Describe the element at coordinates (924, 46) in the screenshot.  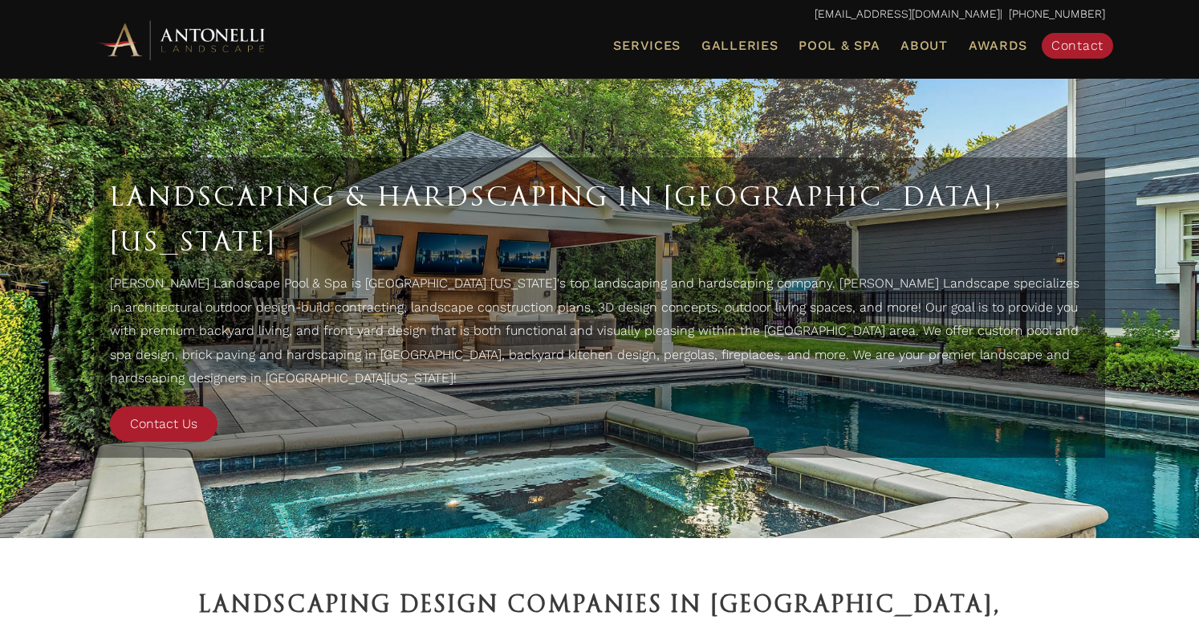
I see `a: About` at that location.